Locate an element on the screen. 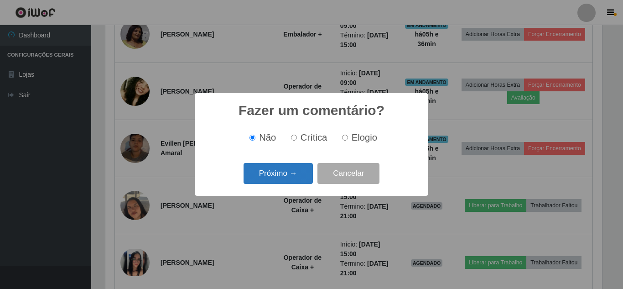 The width and height of the screenshot is (623, 289). input: Crítica is located at coordinates (294, 137).